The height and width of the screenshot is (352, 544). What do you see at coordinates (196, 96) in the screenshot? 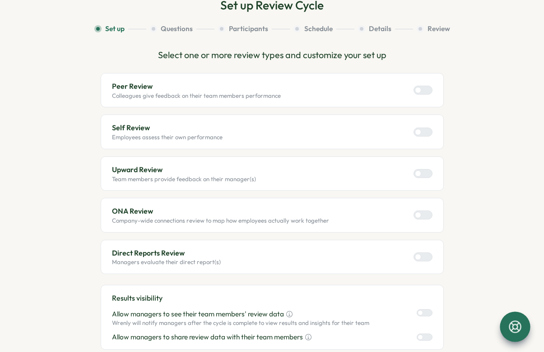
I see `p: Colleagues give feedback on their team members performance` at bounding box center [196, 96].